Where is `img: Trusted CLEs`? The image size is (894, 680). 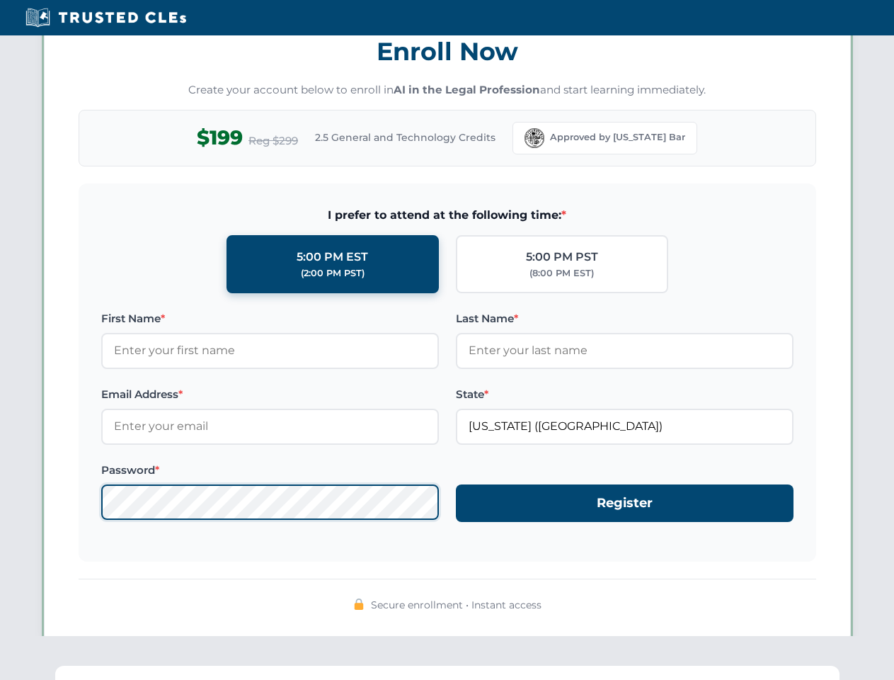 img: Trusted CLEs is located at coordinates (105, 18).